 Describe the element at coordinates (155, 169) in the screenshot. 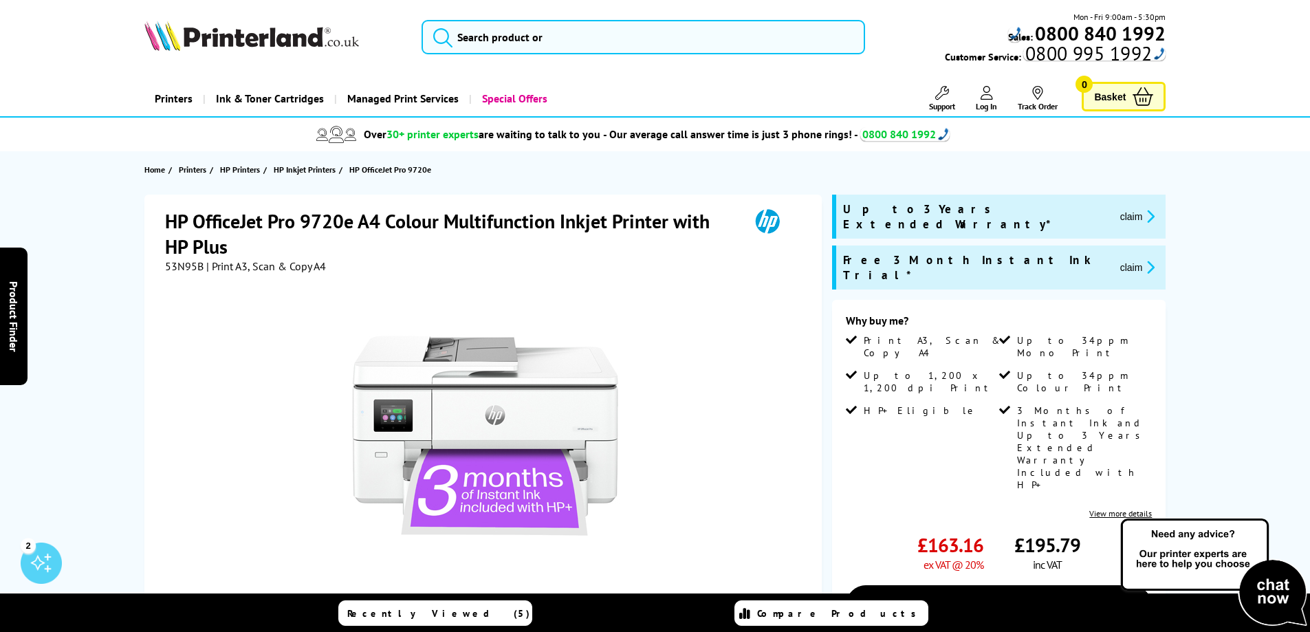

I see `span: Home` at that location.